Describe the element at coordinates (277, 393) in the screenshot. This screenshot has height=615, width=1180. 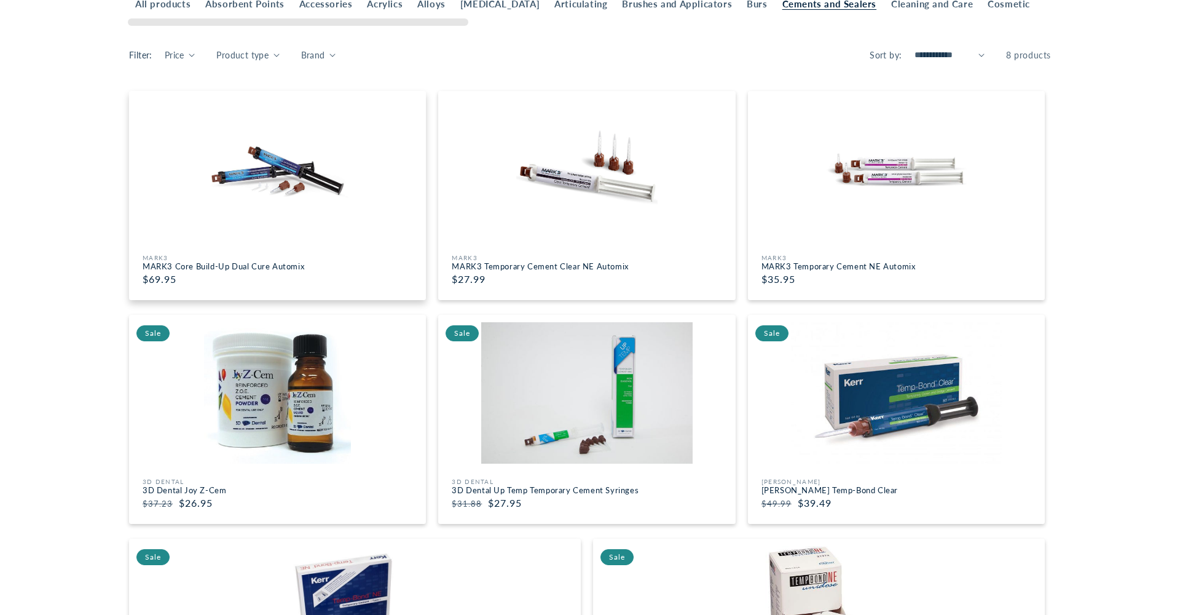
I see `img: 3D Dental Joy Z-Cem` at that location.